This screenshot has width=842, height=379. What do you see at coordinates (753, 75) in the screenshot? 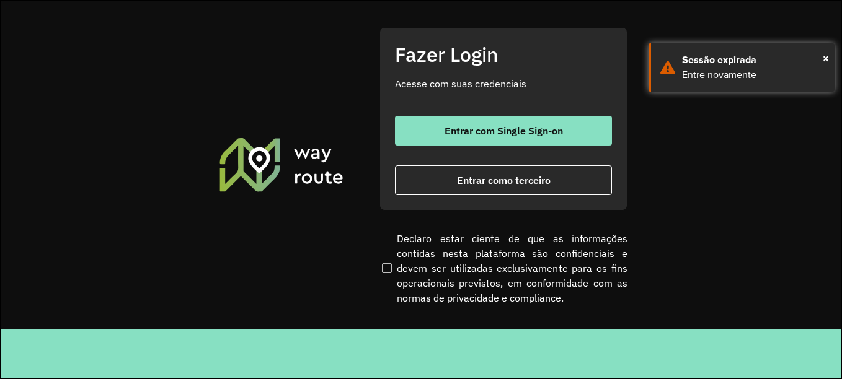
I see `div: Entre novamente` at bounding box center [753, 75].